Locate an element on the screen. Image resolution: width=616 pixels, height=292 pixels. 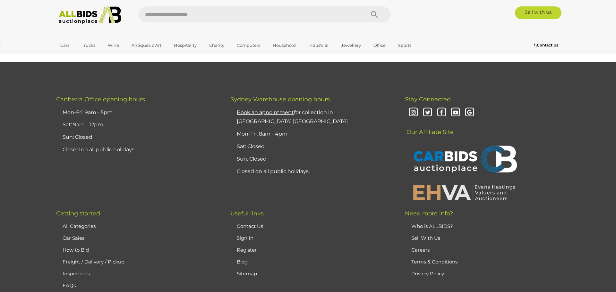
span: Stay Connected is located at coordinates (427, 99).